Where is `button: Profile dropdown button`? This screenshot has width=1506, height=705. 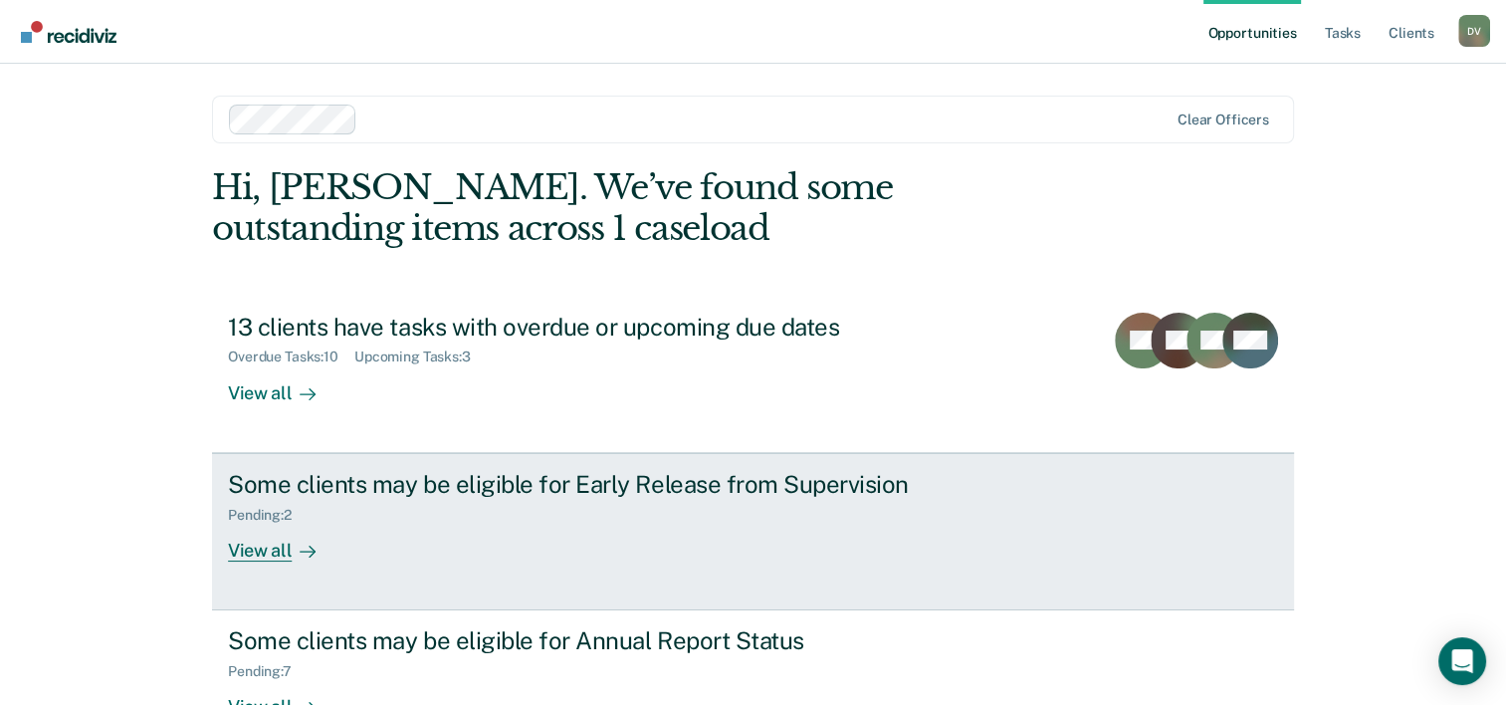
button: Profile dropdown button is located at coordinates (1474, 31).